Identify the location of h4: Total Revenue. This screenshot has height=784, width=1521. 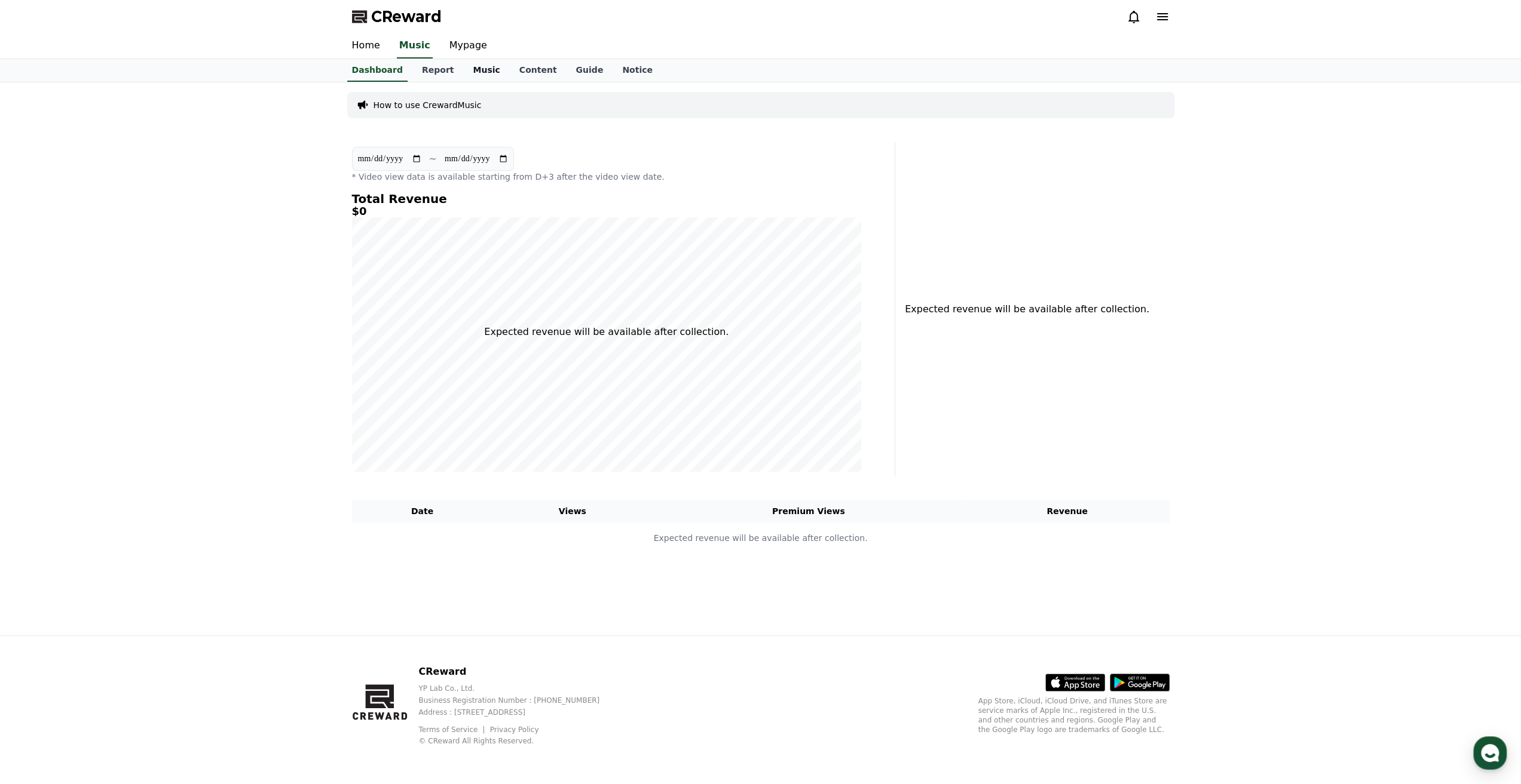
(606, 199).